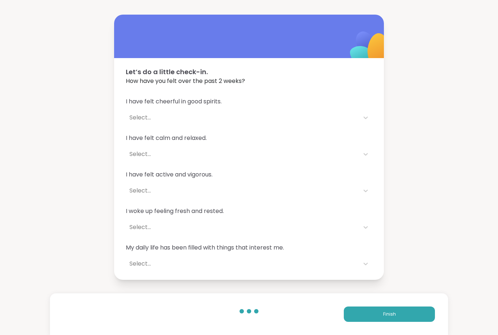  I want to click on span: Let’s do a little check-in., so click(249, 72).